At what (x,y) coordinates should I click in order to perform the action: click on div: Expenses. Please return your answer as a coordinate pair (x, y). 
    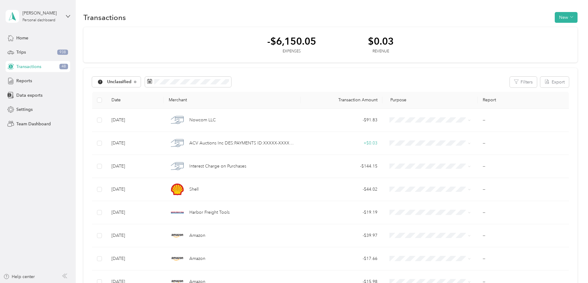
    Looking at the image, I should click on (291, 51).